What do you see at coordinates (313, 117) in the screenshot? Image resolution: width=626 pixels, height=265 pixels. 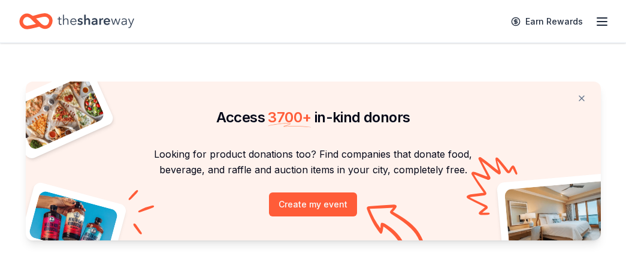 I see `span: Access in-kind donors` at bounding box center [313, 117].